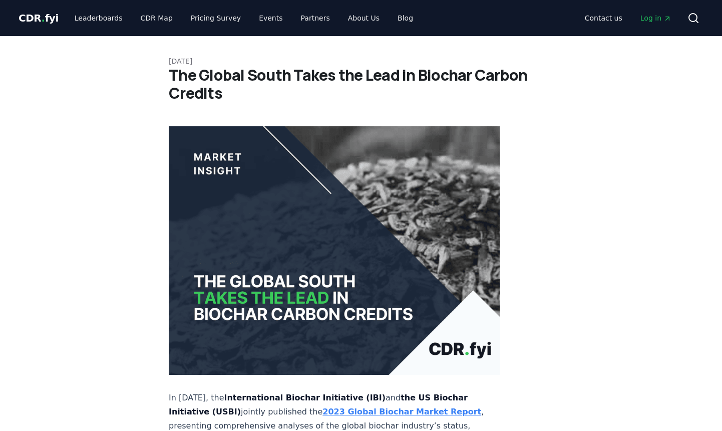 Image resolution: width=722 pixels, height=431 pixels. Describe the element at coordinates (270, 18) in the screenshot. I see `a: Events` at that location.